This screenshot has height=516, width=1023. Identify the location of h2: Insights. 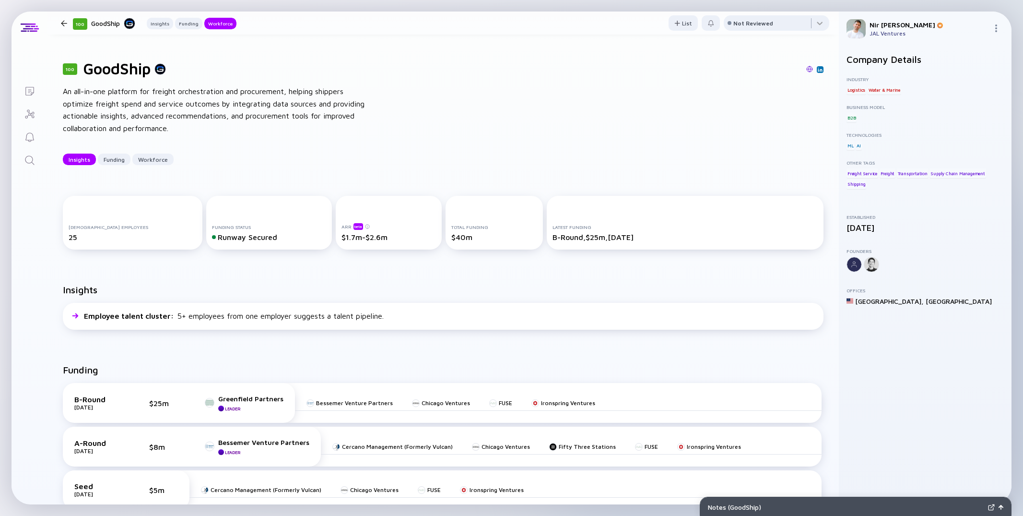
(80, 289).